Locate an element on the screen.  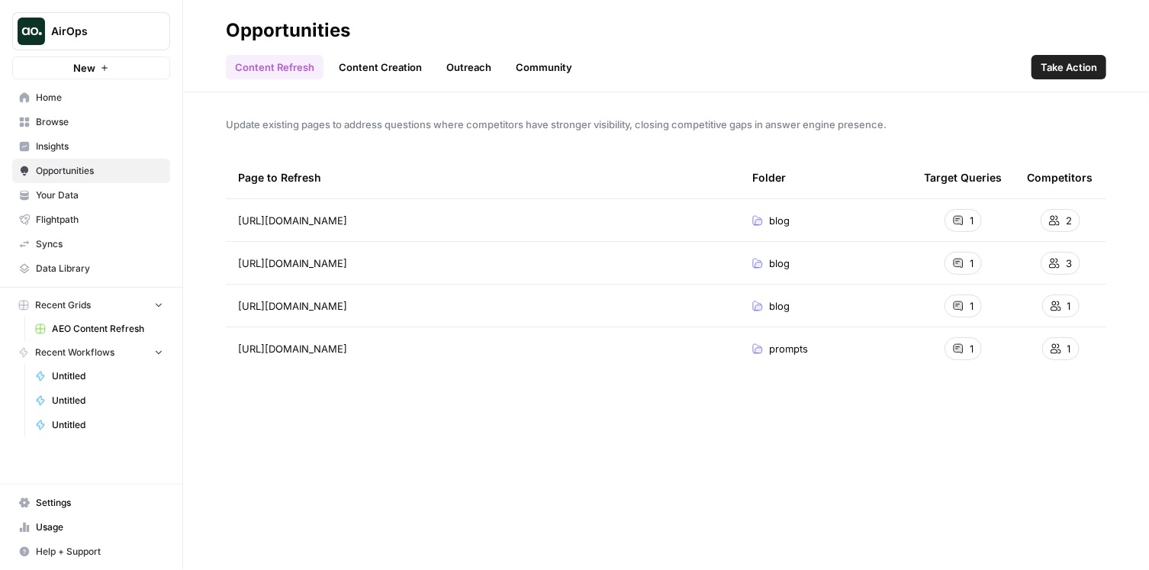
span: Settings is located at coordinates (99, 503).